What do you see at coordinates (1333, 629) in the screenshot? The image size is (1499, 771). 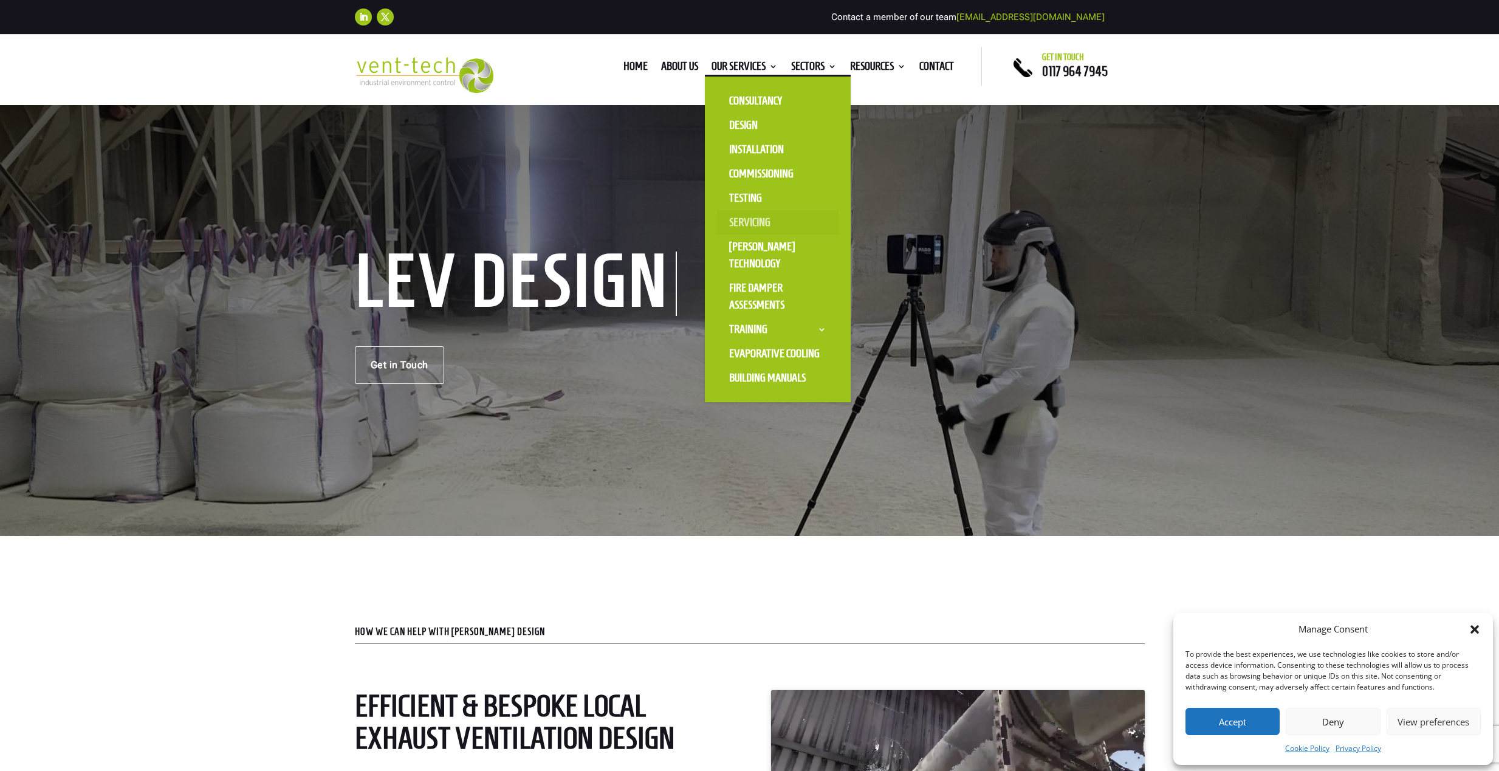 I see `div: Manage Consent` at bounding box center [1333, 629].